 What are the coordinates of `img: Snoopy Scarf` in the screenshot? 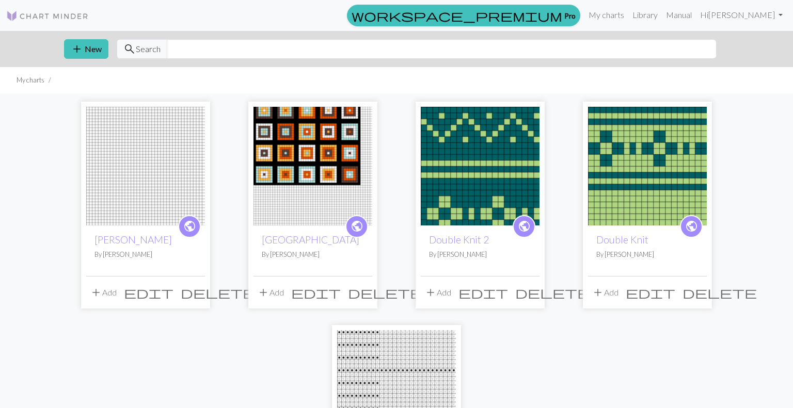 It's located at (146, 166).